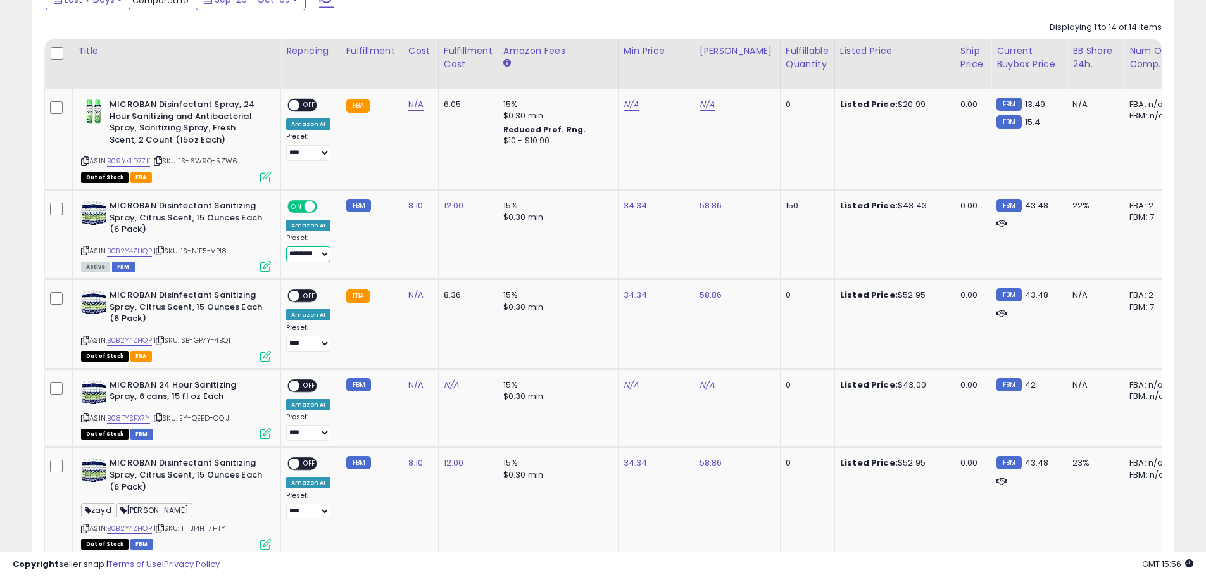 The width and height of the screenshot is (1206, 577). Describe the element at coordinates (805, 206) in the screenshot. I see `div: 150` at that location.